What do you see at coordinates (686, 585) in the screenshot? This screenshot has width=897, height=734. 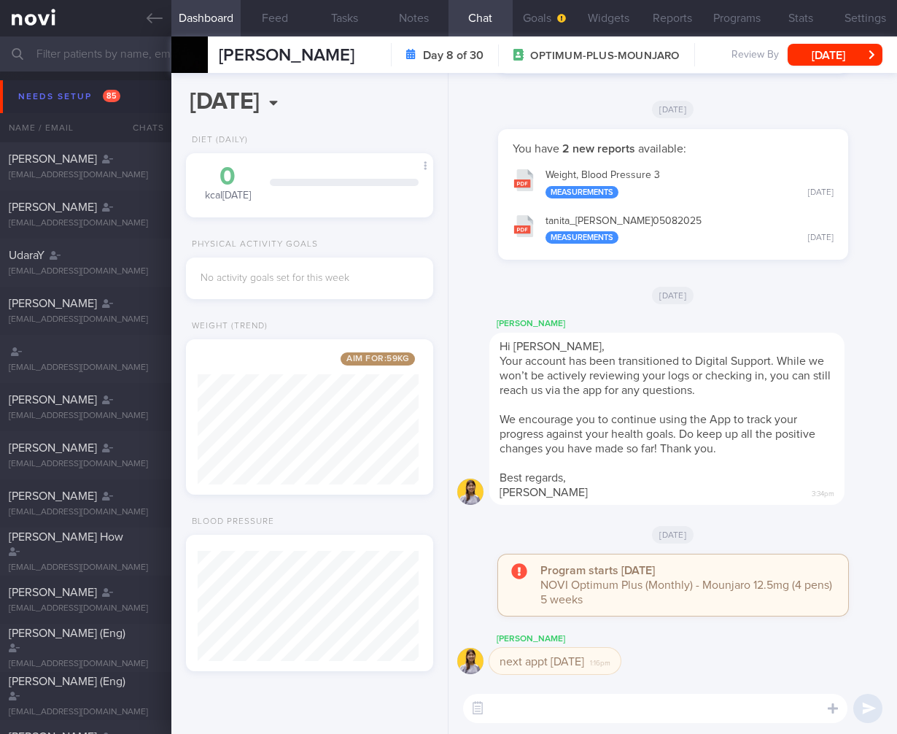 I see `span: NOVI Optimum Plus (Monthly) - Mounjaro 12.5mg (4 pens)` at bounding box center [686, 585].